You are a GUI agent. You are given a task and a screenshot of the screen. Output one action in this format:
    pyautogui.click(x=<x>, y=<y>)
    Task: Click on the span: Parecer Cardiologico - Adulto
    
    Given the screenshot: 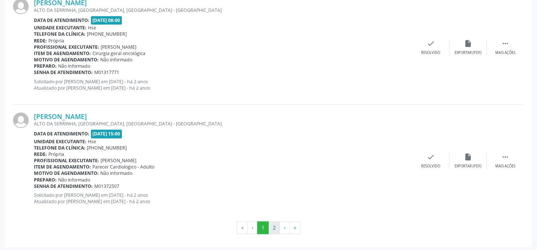 What is the action you would take?
    pyautogui.click(x=123, y=167)
    